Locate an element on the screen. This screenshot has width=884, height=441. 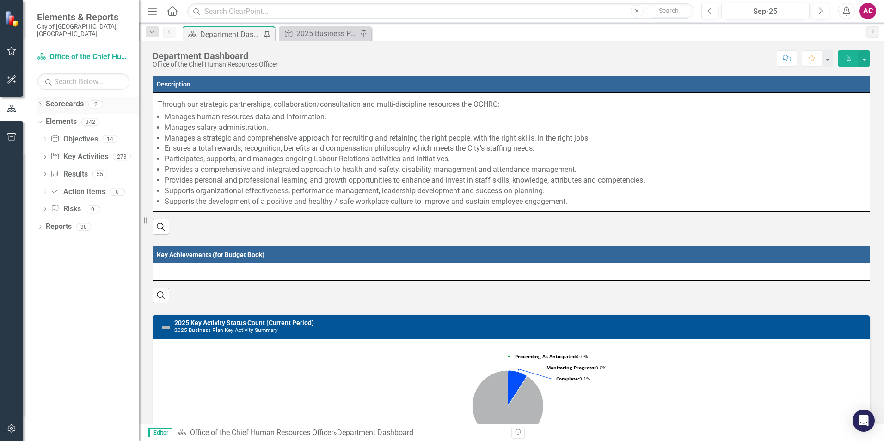
a: Objectives is located at coordinates (74, 139).